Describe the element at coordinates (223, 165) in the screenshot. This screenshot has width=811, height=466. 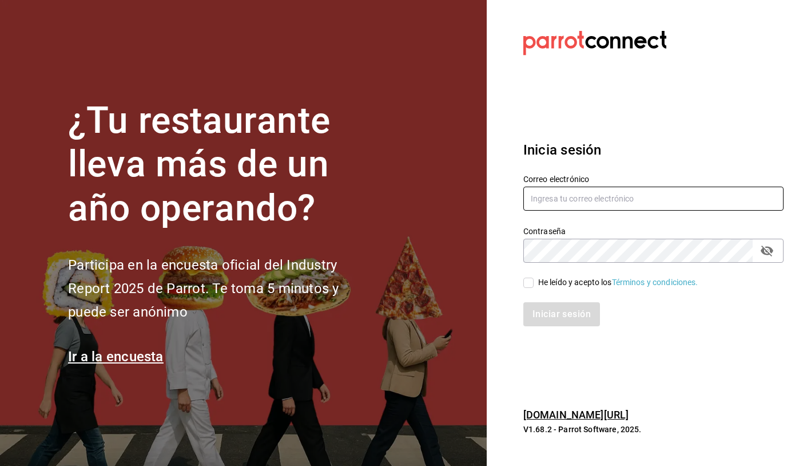
I see `h1: ¿Tu restaurante lleva más de un año operando?` at that location.